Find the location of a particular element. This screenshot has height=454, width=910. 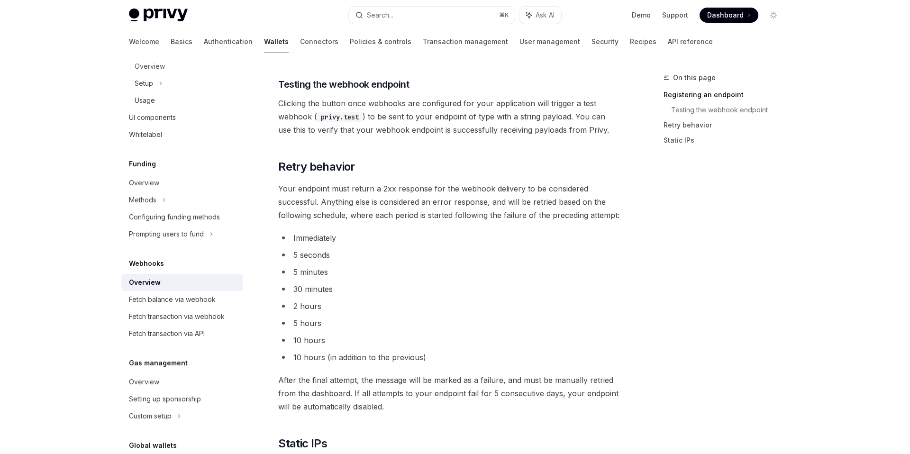

span: Dashboard is located at coordinates (725, 15).